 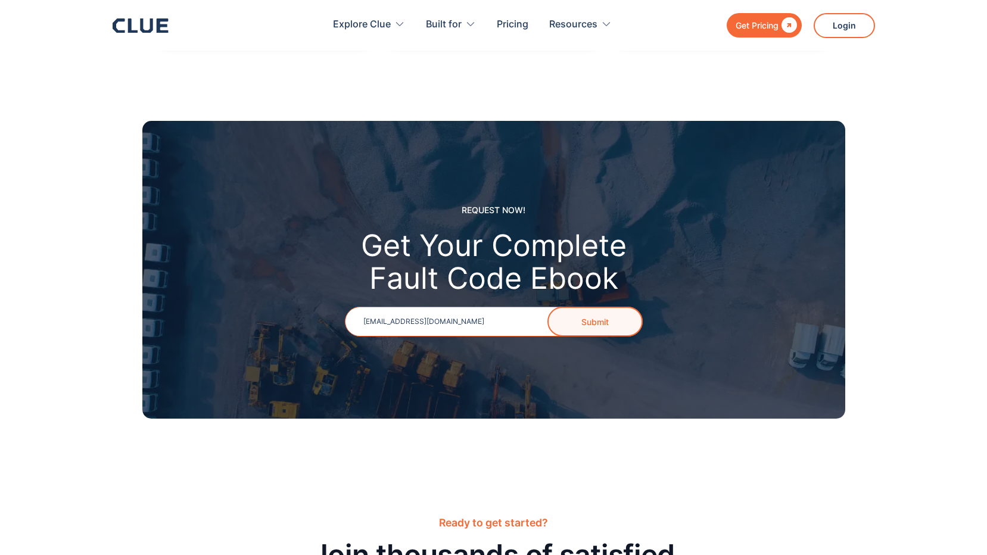 What do you see at coordinates (757, 25) in the screenshot?
I see `div: Get Pricing` at bounding box center [757, 25].